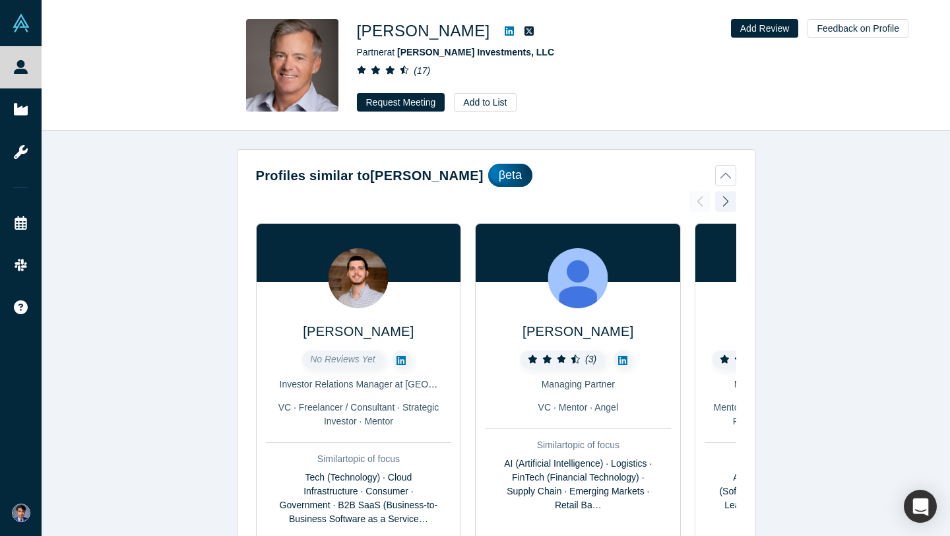 Image resolution: width=950 pixels, height=536 pixels. Describe the element at coordinates (342, 359) in the screenshot. I see `span: No Reviews Yet` at that location.